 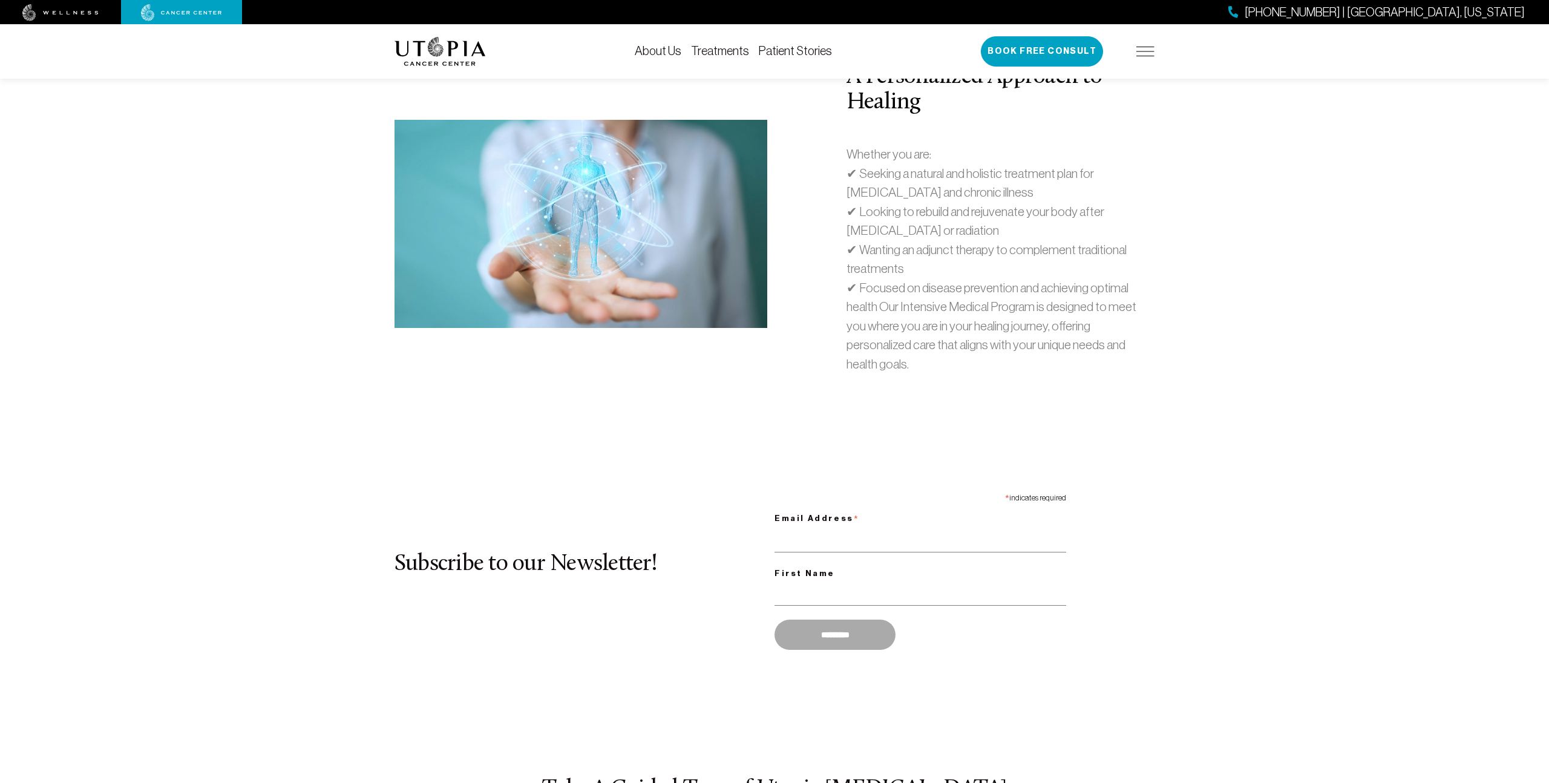 What do you see at coordinates (658, 51) in the screenshot?
I see `a: About Us` at bounding box center [658, 51].